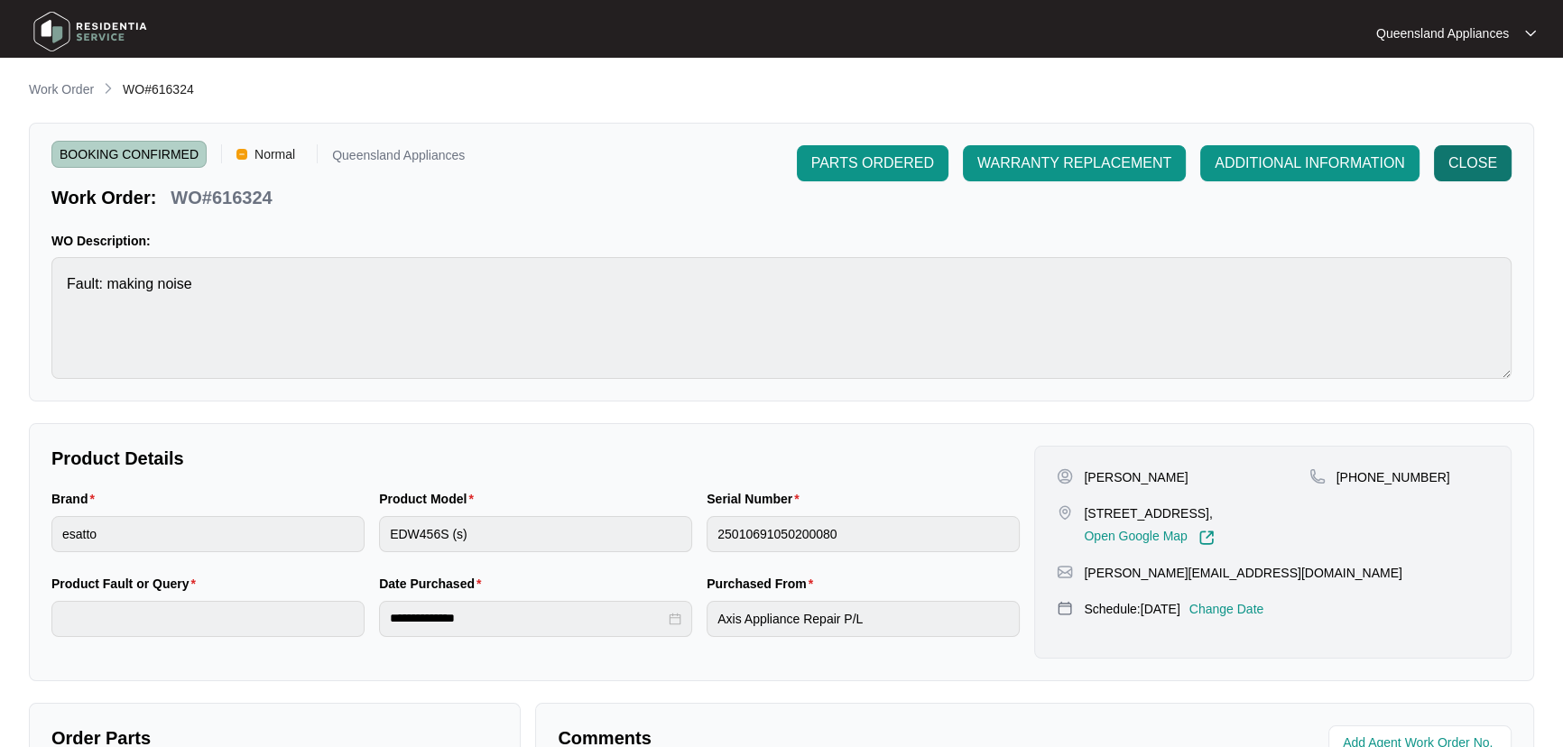 The image size is (1563, 747). I want to click on button: CLOSE, so click(1473, 163).